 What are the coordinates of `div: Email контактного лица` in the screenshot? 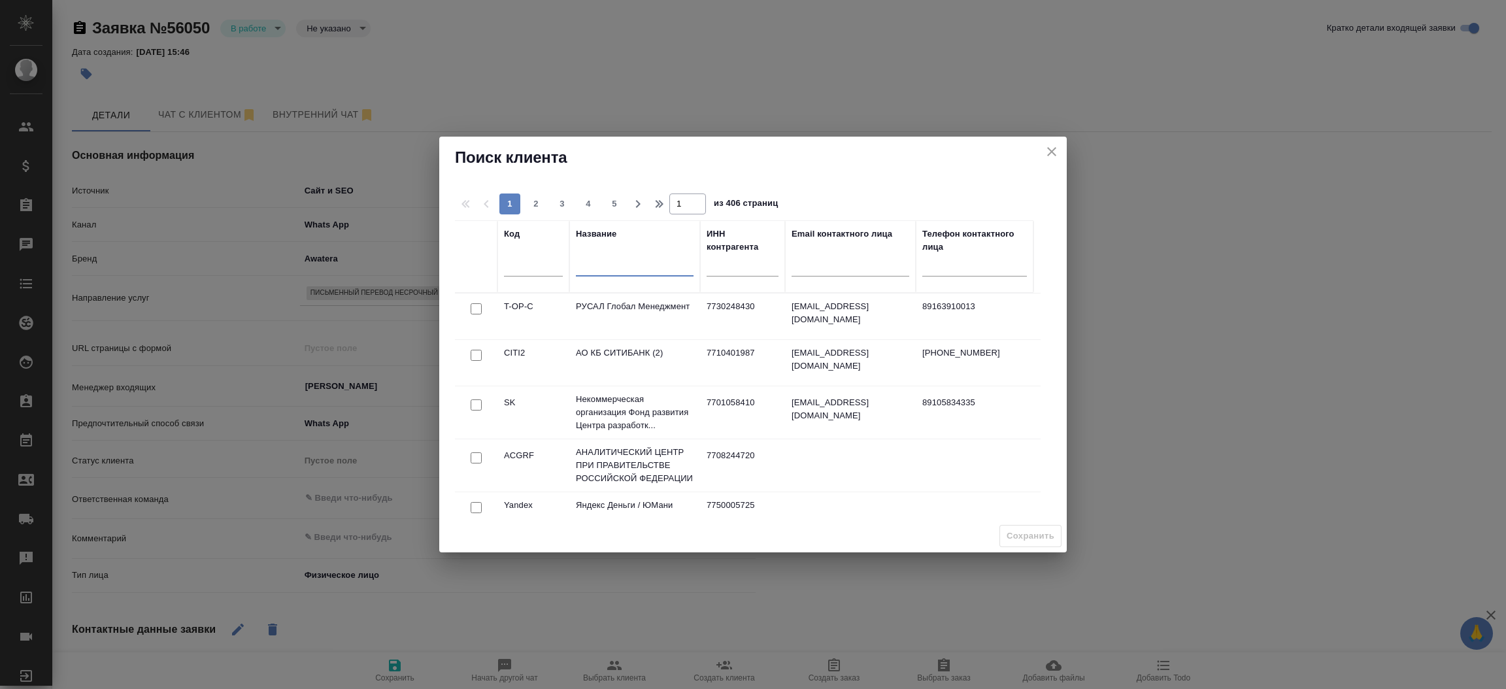 It's located at (842, 234).